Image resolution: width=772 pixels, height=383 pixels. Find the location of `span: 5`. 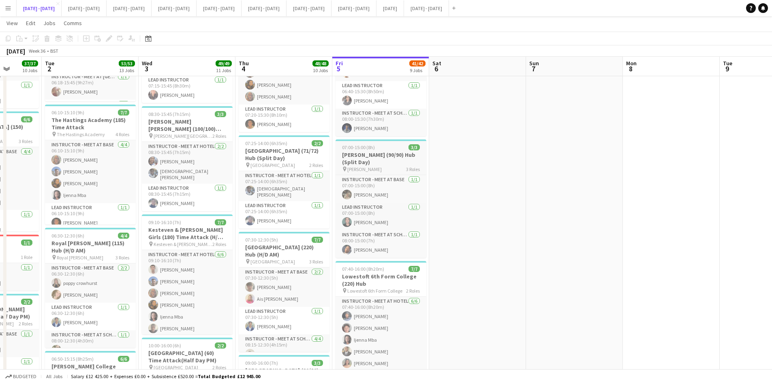

span: 5 is located at coordinates (338, 68).